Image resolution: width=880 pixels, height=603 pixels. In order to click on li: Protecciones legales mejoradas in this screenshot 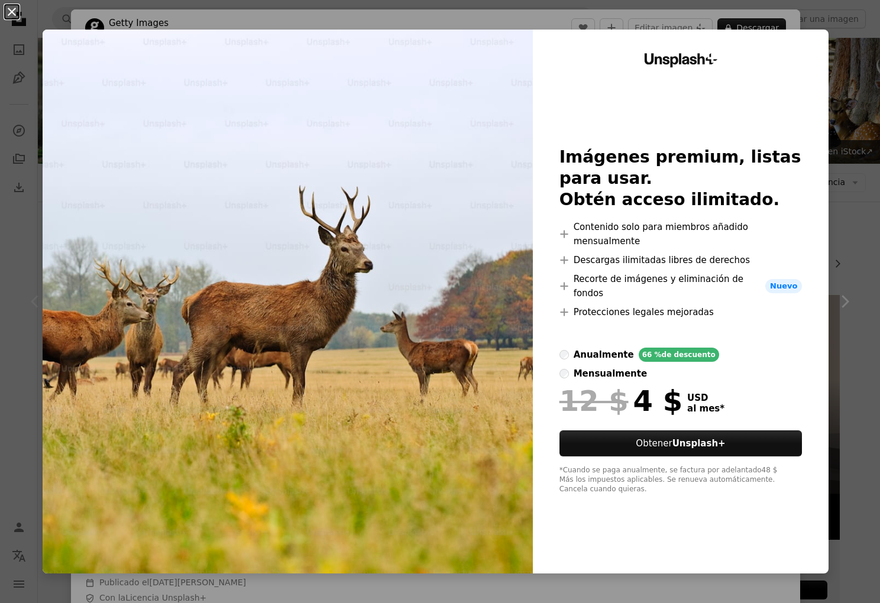, I will do `click(681, 312)`.